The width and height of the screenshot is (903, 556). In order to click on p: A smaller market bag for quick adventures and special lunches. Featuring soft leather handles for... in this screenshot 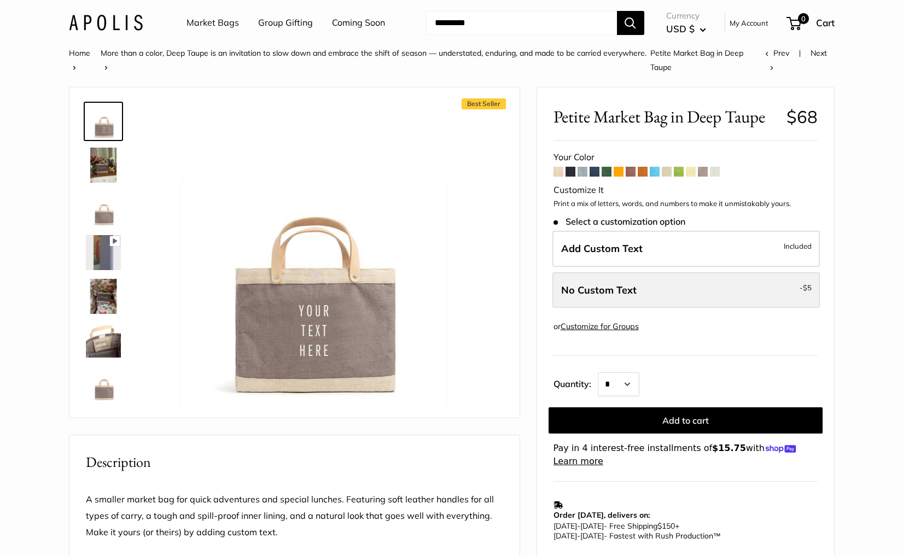, I will do `click(294, 516)`.